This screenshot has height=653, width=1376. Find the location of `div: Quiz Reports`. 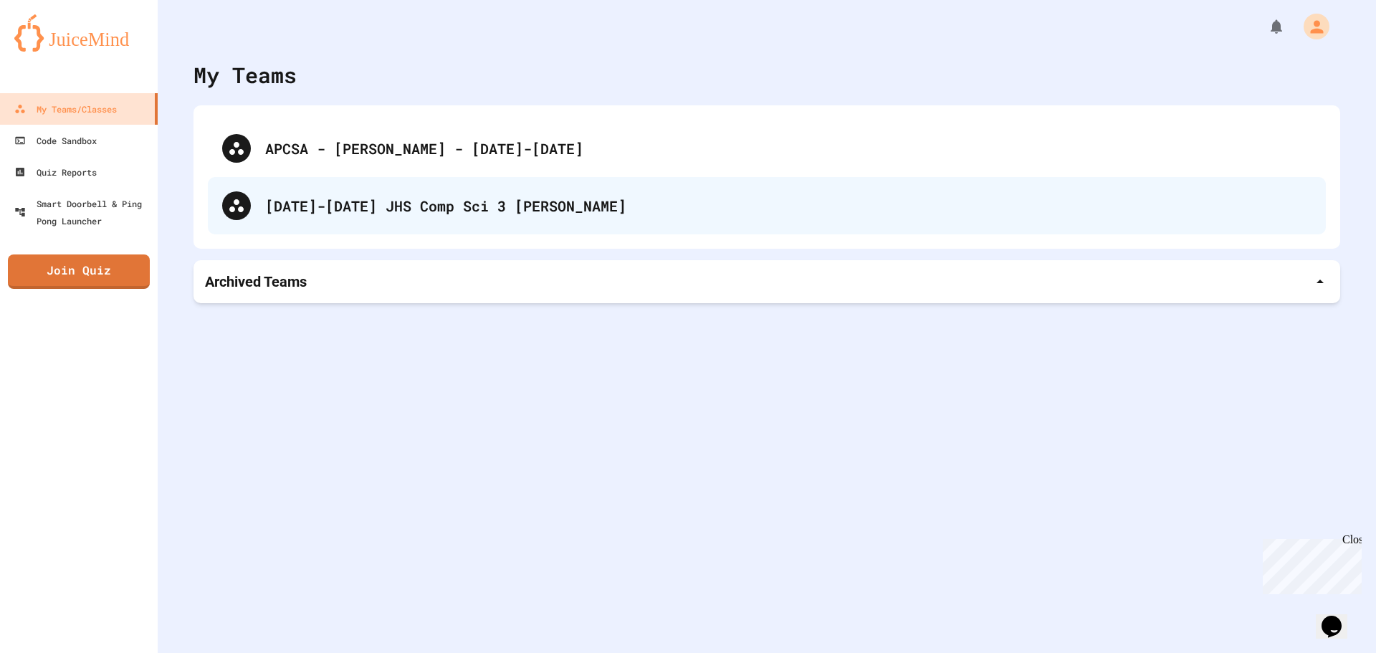

div: Quiz Reports is located at coordinates (55, 172).